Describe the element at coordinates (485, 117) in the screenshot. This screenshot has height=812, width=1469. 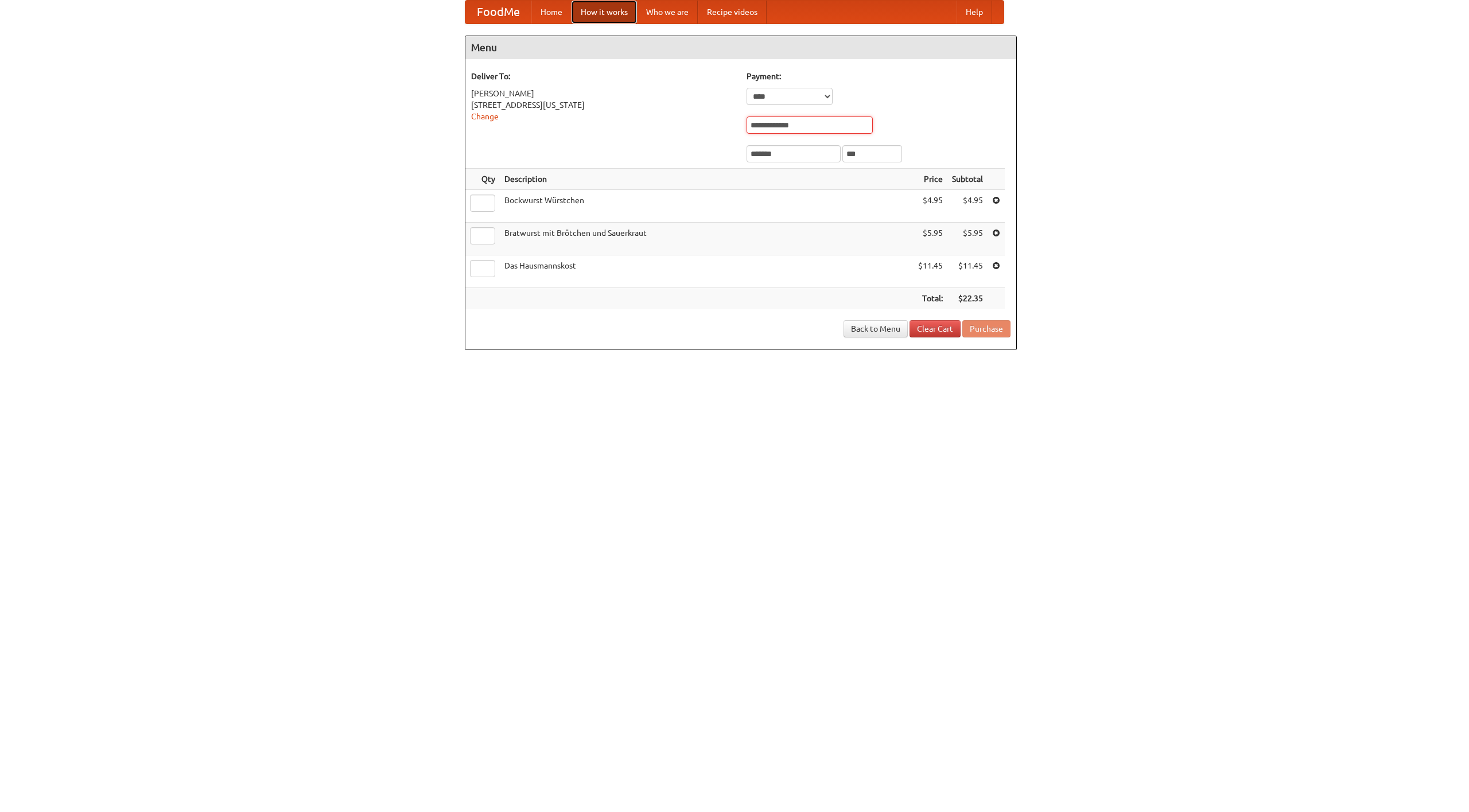
I see `a: Change` at that location.